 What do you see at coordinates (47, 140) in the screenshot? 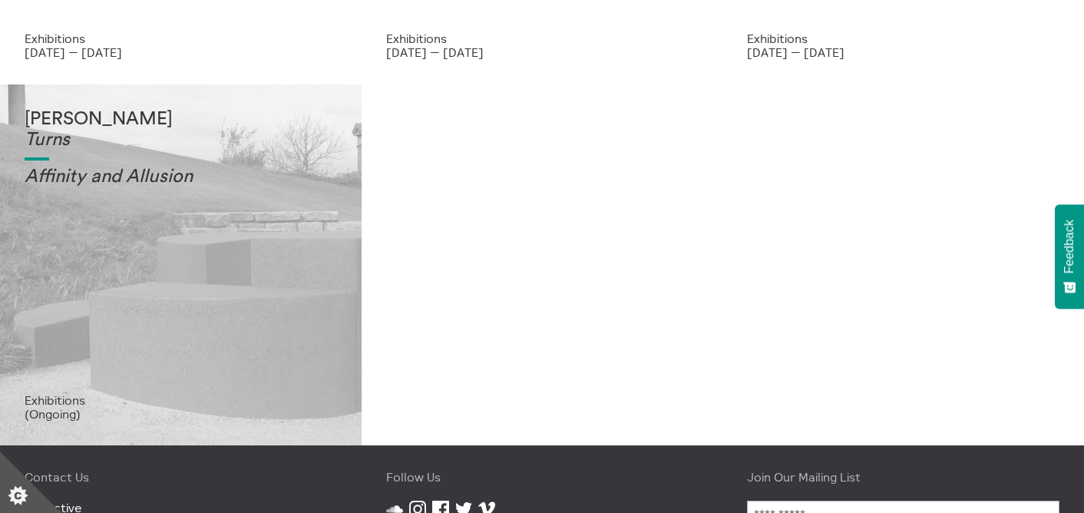
I see `em: Turns` at bounding box center [47, 140].